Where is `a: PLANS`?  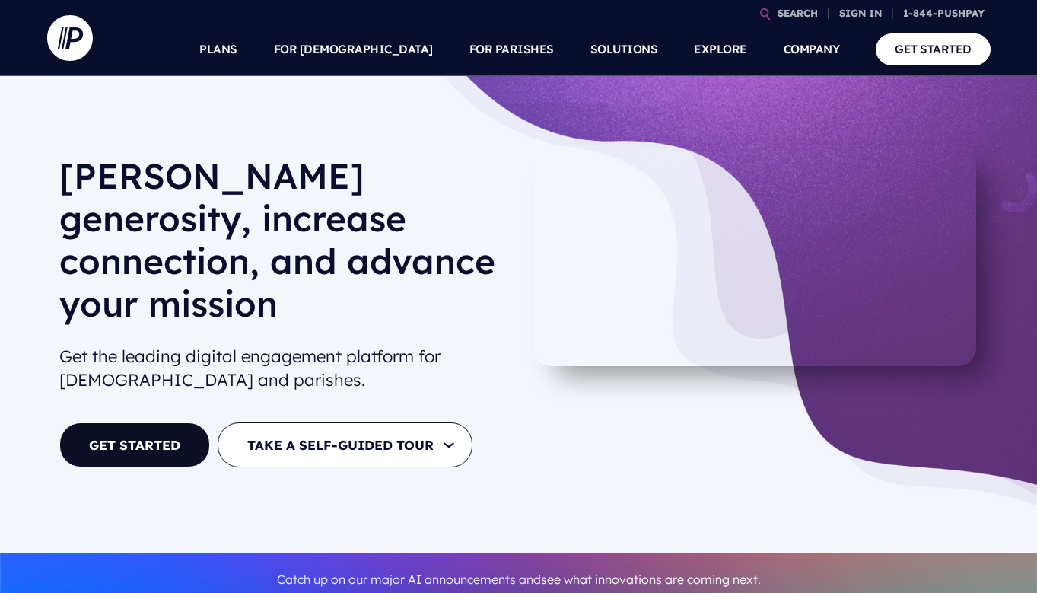
a: PLANS is located at coordinates (218, 49).